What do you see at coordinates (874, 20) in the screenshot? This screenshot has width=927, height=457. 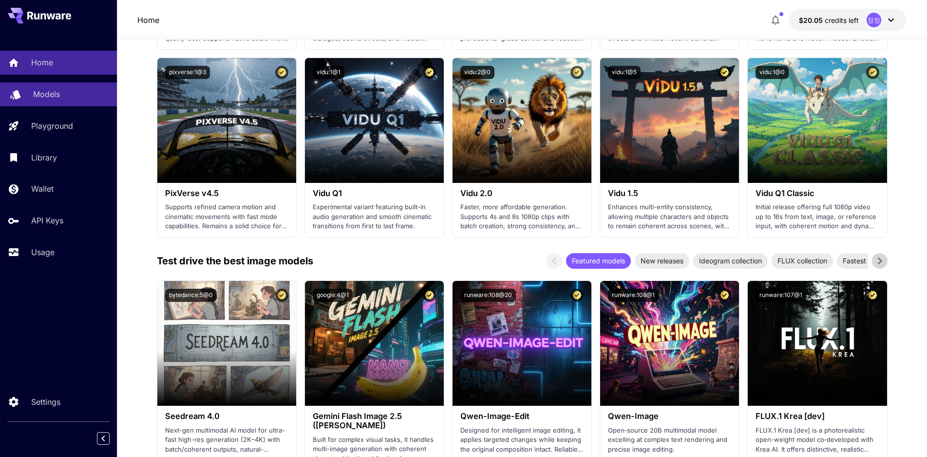 I see `div: 정정` at bounding box center [874, 20].